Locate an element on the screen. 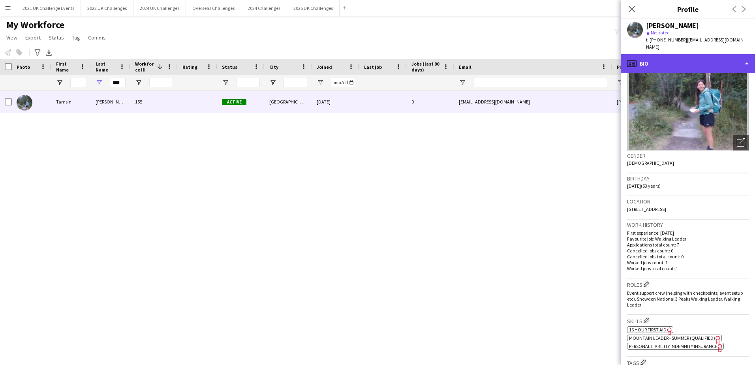  p: Favourite job: Walking Leader is located at coordinates (688, 239).